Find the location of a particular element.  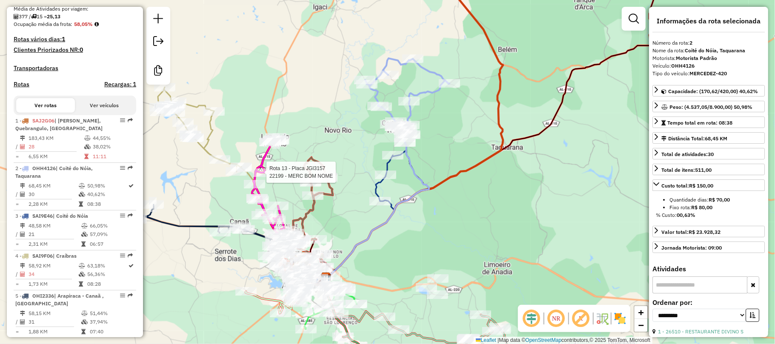

td: 21 is located at coordinates (55, 235).